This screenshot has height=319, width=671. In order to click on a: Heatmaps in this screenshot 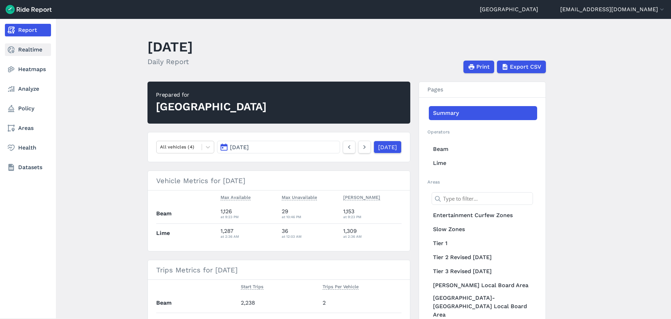, I will do `click(28, 69)`.